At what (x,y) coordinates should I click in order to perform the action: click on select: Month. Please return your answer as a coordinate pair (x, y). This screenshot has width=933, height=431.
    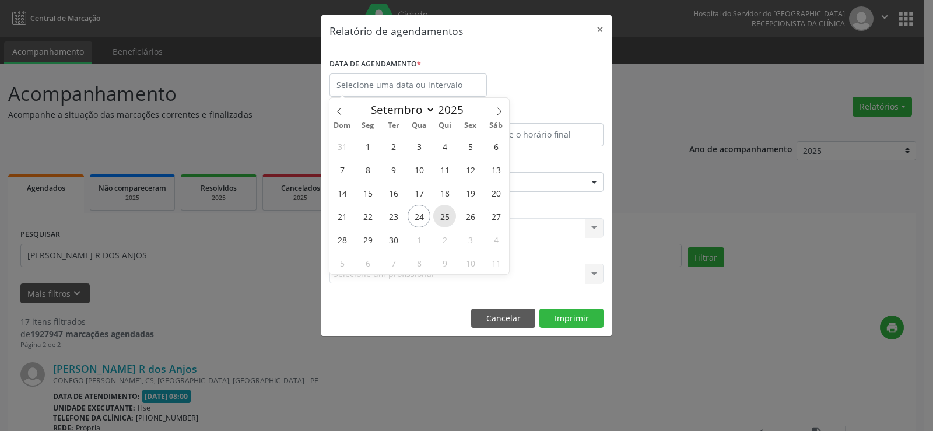
    Looking at the image, I should click on (400, 110).